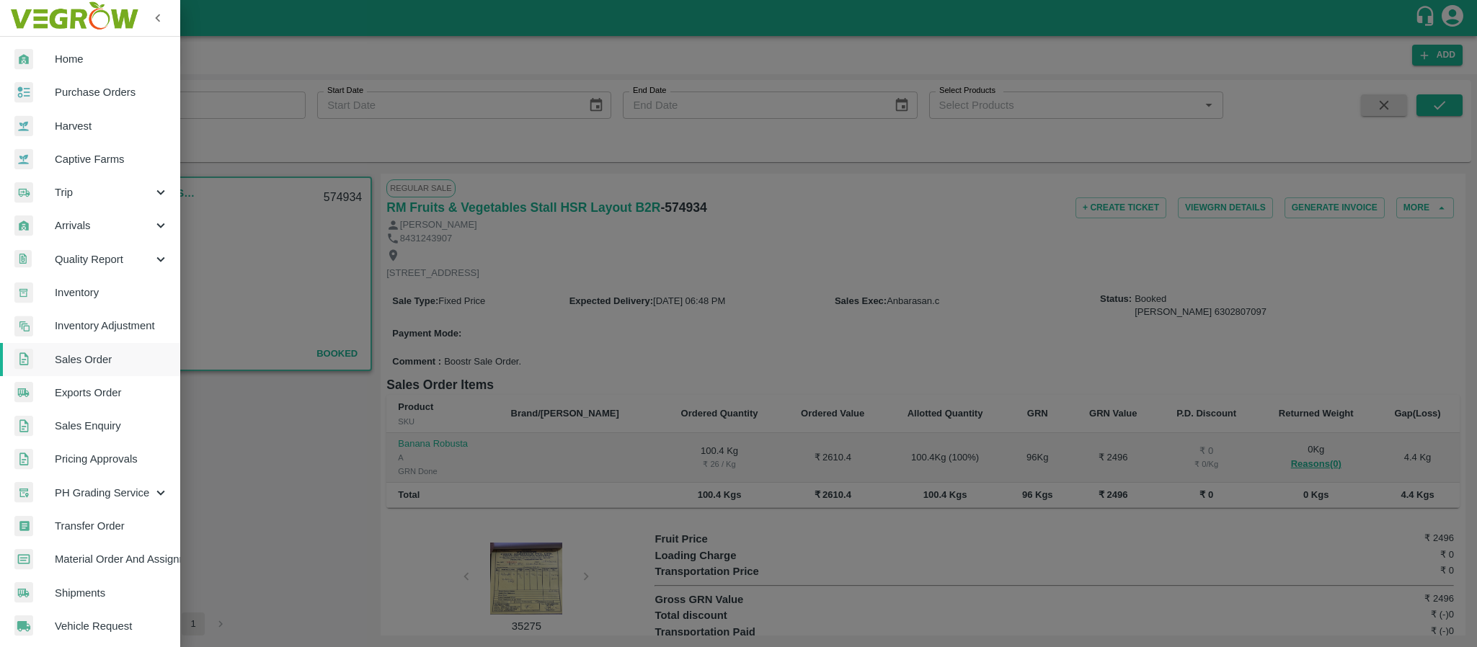 This screenshot has height=647, width=1477. What do you see at coordinates (112, 393) in the screenshot?
I see `span: Exports Order` at bounding box center [112, 393].